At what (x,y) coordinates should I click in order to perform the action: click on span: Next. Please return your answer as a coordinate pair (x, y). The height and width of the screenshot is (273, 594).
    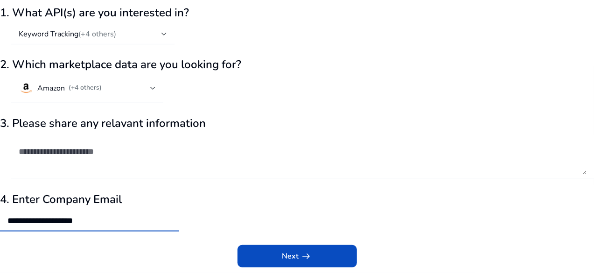
    Looking at the image, I should click on (297, 256).